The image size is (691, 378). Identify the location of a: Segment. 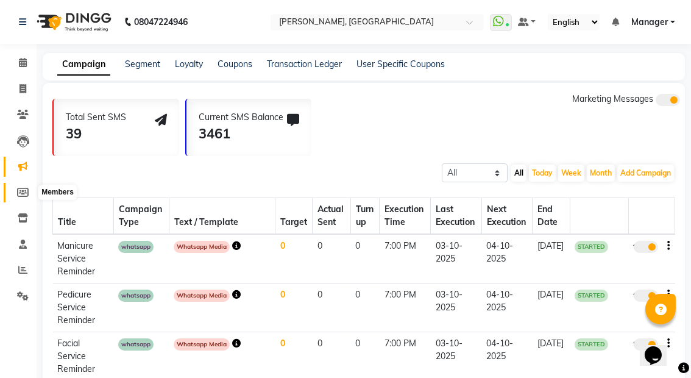
(143, 64).